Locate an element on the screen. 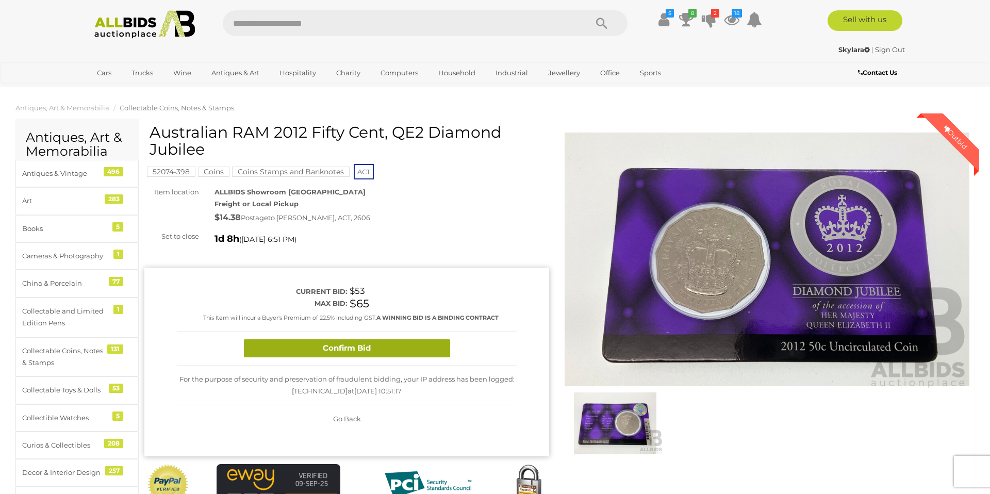  strong: $14.38 is located at coordinates (227, 217).